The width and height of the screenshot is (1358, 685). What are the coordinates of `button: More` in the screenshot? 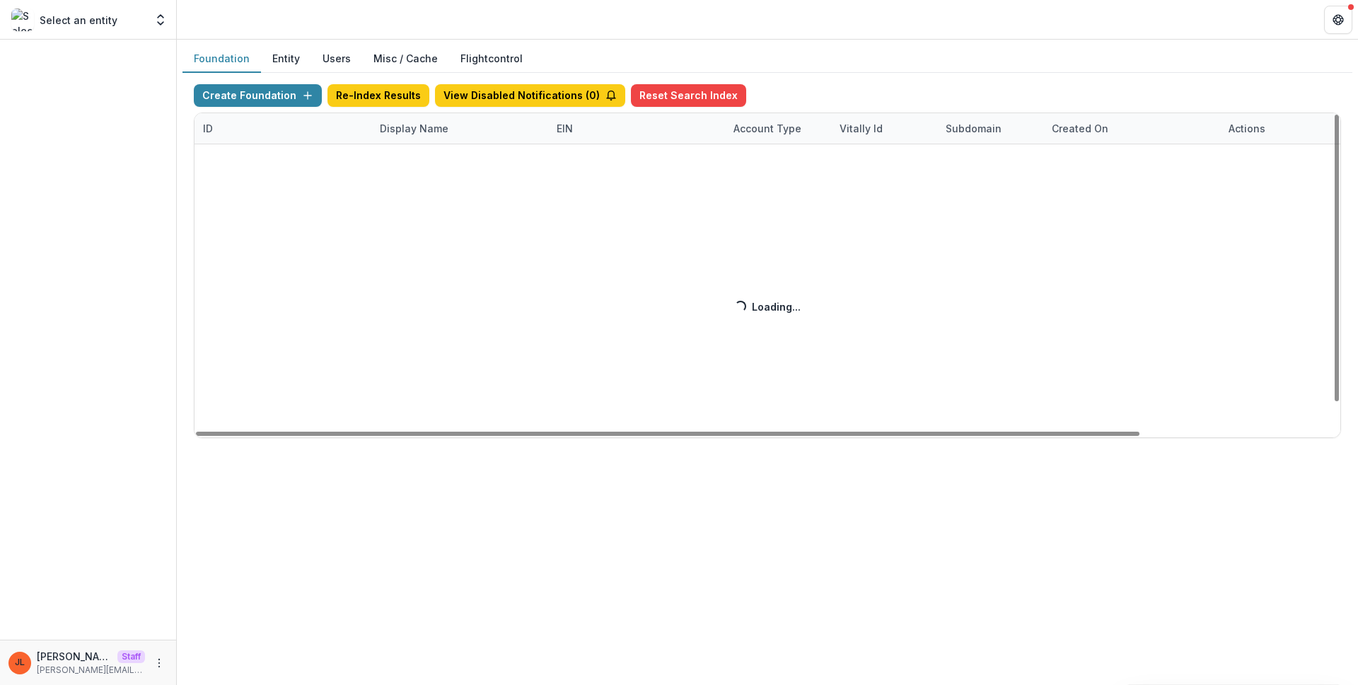 It's located at (159, 663).